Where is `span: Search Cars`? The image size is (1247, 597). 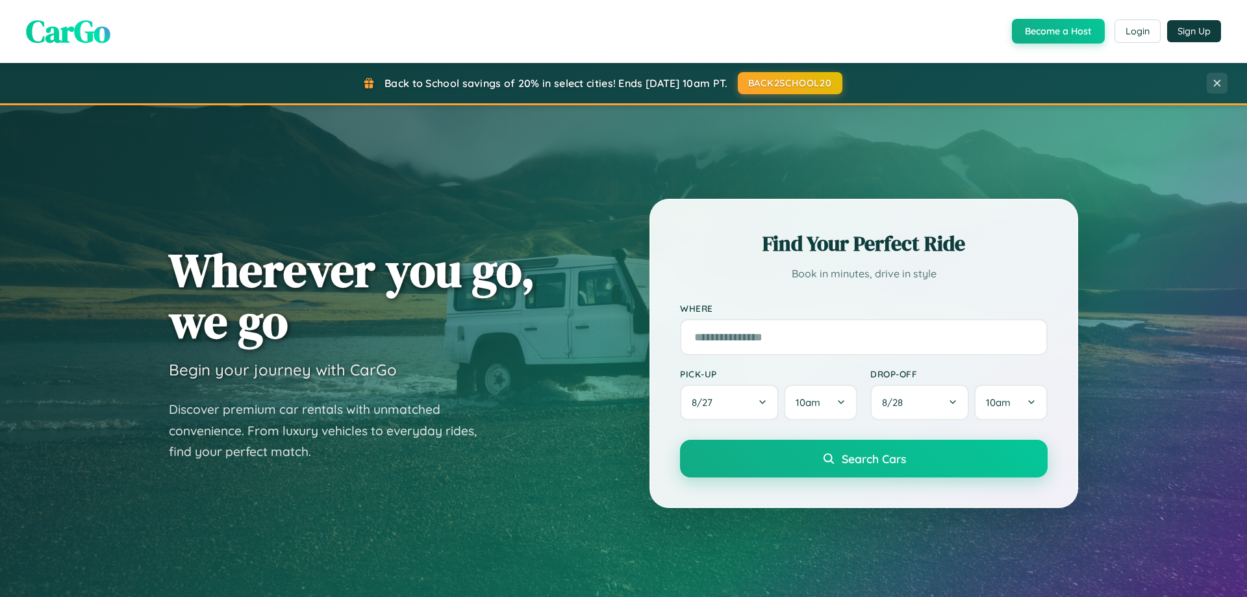 span: Search Cars is located at coordinates (873, 458).